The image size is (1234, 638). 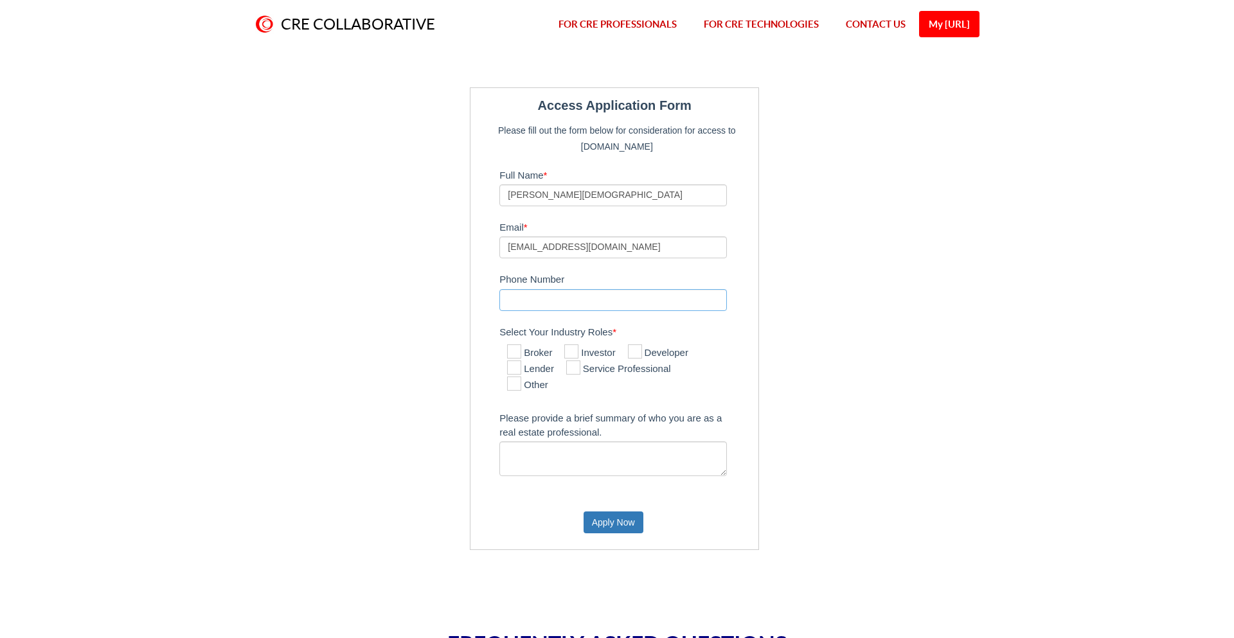 What do you see at coordinates (528, 386) in the screenshot?
I see `label: Other` at bounding box center [528, 386].